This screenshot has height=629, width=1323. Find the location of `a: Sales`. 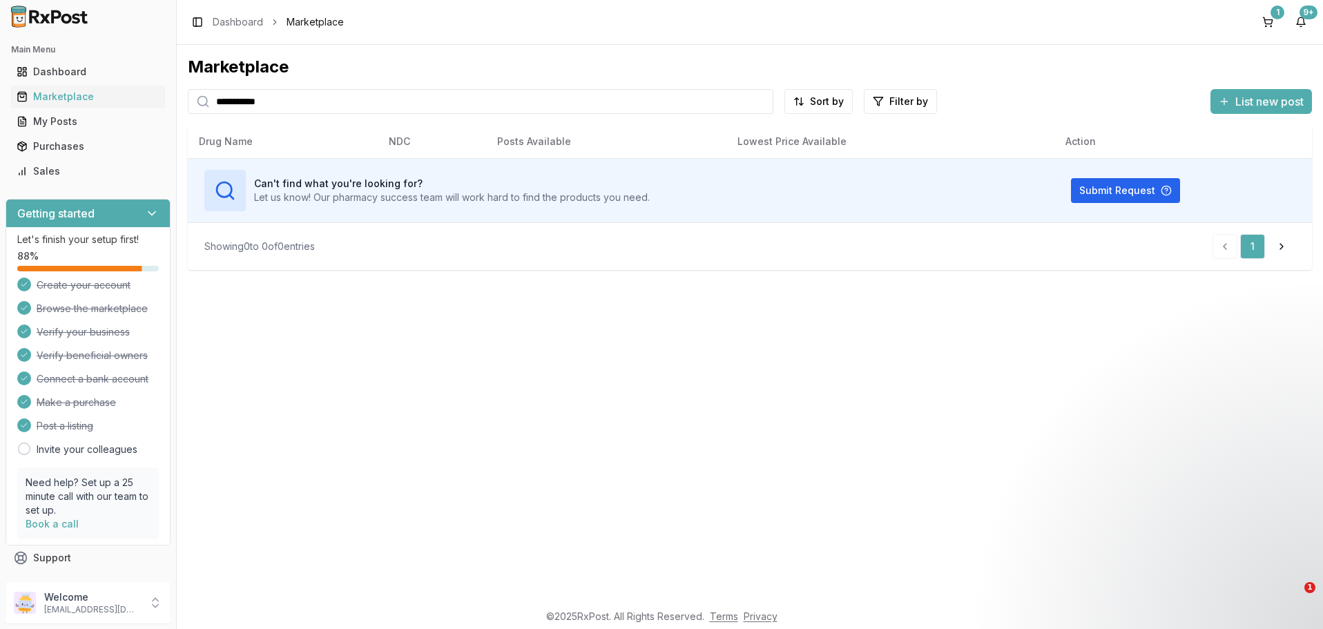

a: Sales is located at coordinates (88, 171).